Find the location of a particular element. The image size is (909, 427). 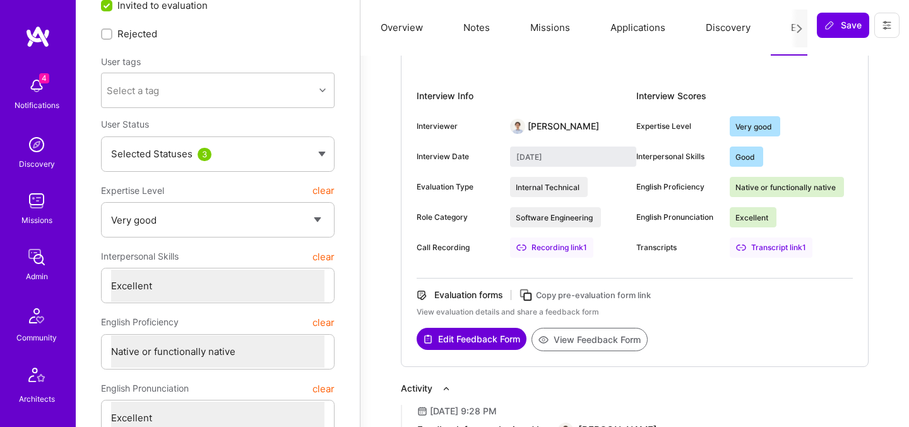

button: Save is located at coordinates (842, 25).